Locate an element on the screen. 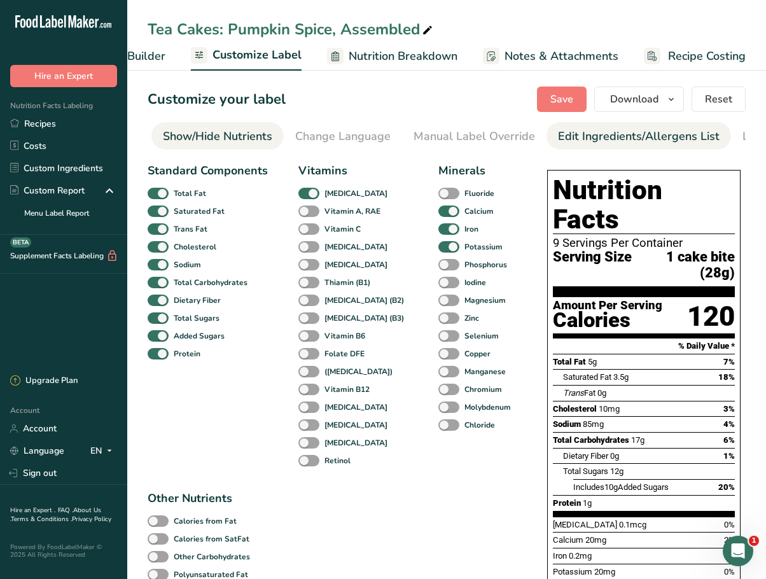  b: Fluoride is located at coordinates (479, 193).